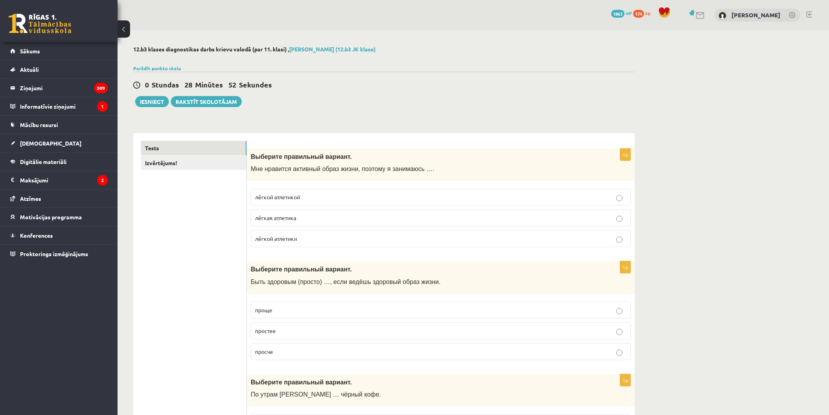  What do you see at coordinates (256, 84) in the screenshot?
I see `span: Sekundes` at bounding box center [256, 84].